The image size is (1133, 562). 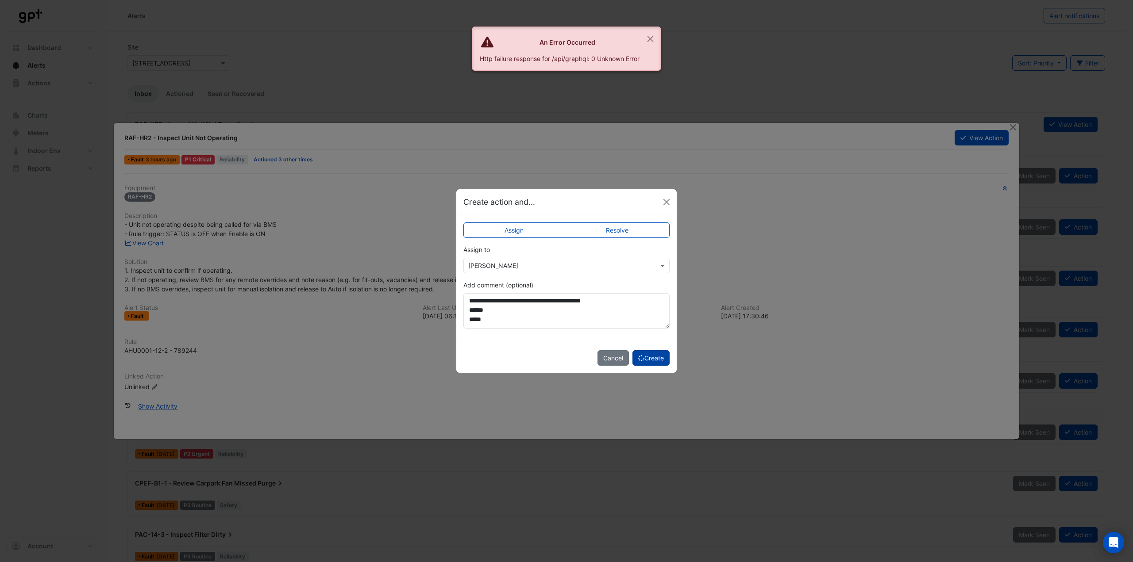 What do you see at coordinates (613, 358) in the screenshot?
I see `button: Cancel` at bounding box center [613, 358].